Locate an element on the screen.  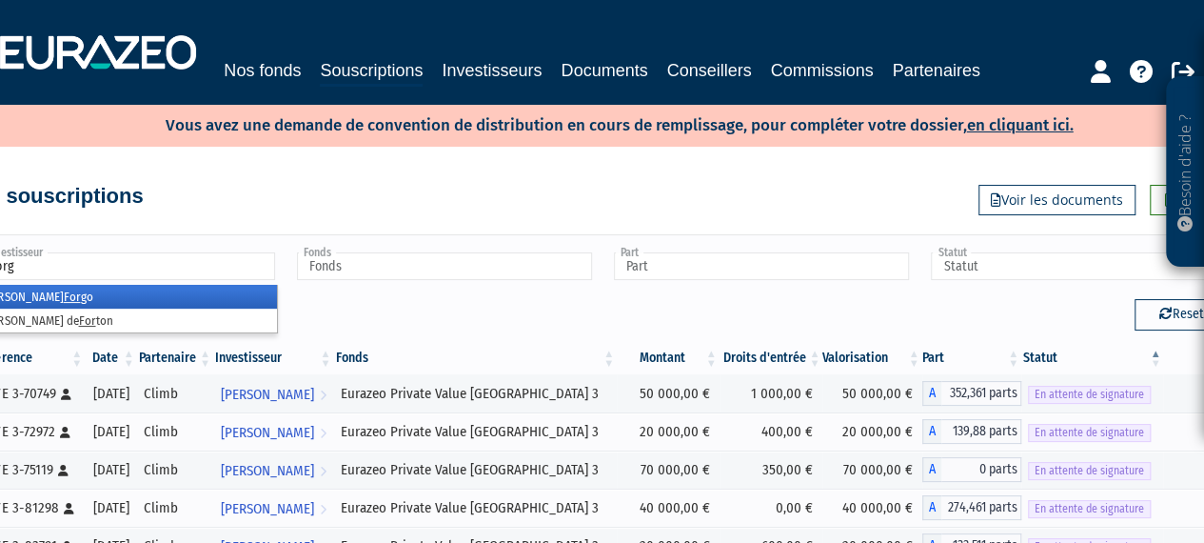
a: Investisseurs is located at coordinates (491, 70).